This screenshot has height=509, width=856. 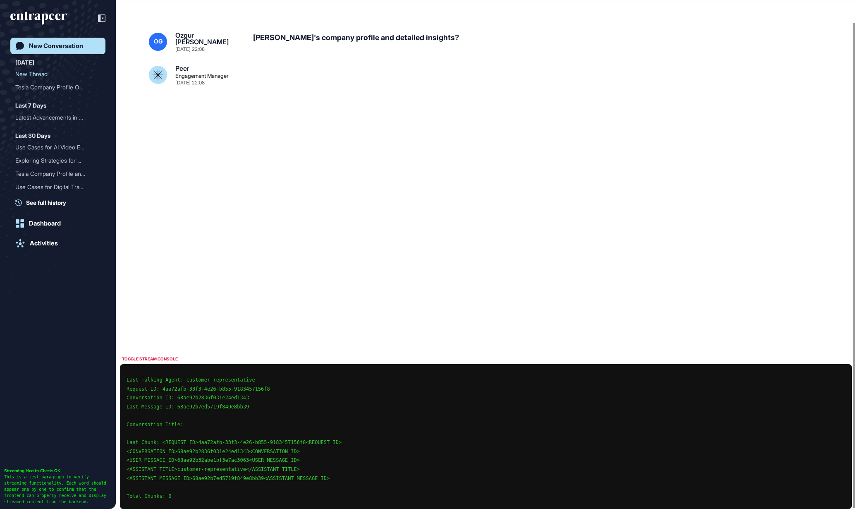 I want to click on div: Last 7 Days, so click(x=31, y=105).